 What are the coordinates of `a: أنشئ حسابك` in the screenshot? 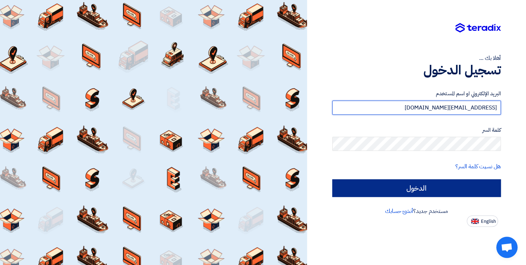 It's located at (399, 211).